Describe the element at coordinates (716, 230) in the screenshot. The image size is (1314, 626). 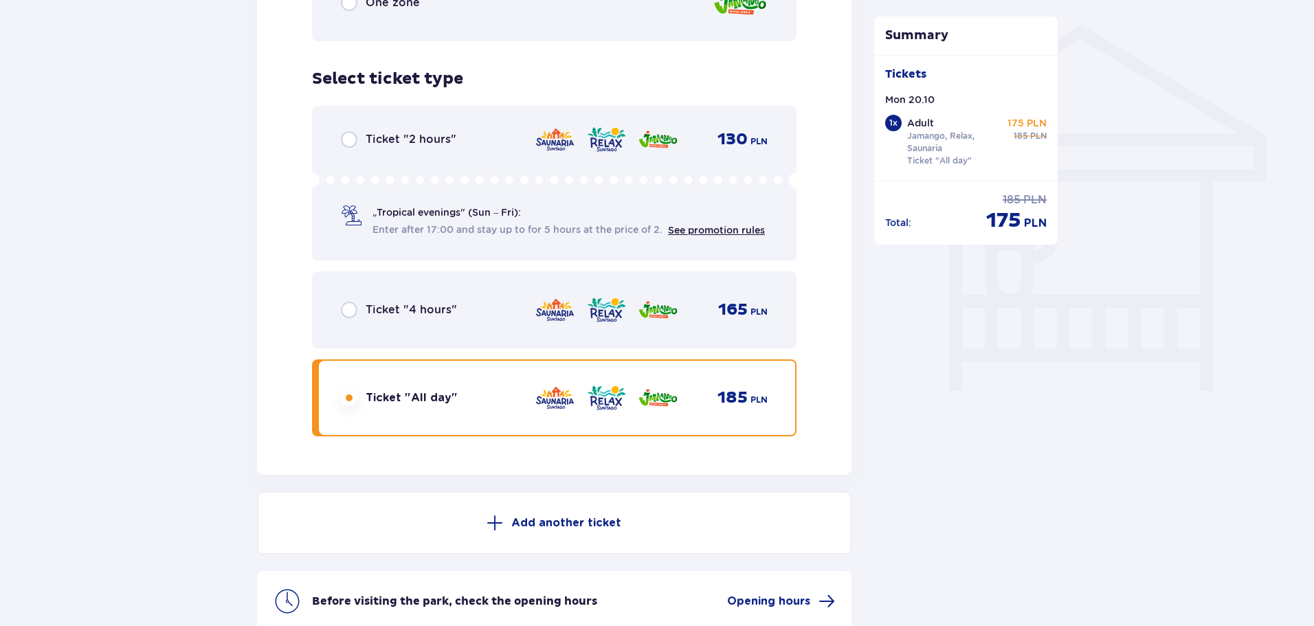
I see `a: See promotion rules` at that location.